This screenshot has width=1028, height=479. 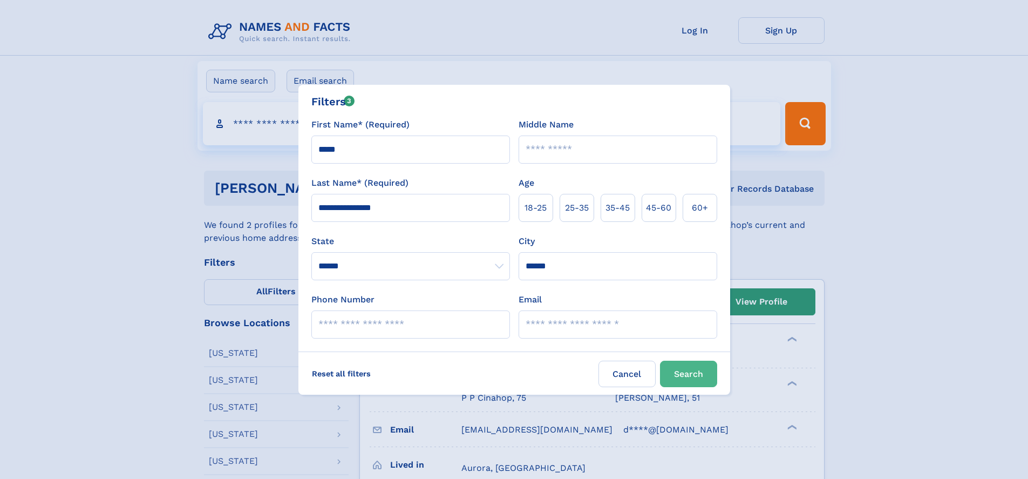 What do you see at coordinates (577, 208) in the screenshot?
I see `span: 25‑35` at bounding box center [577, 208].